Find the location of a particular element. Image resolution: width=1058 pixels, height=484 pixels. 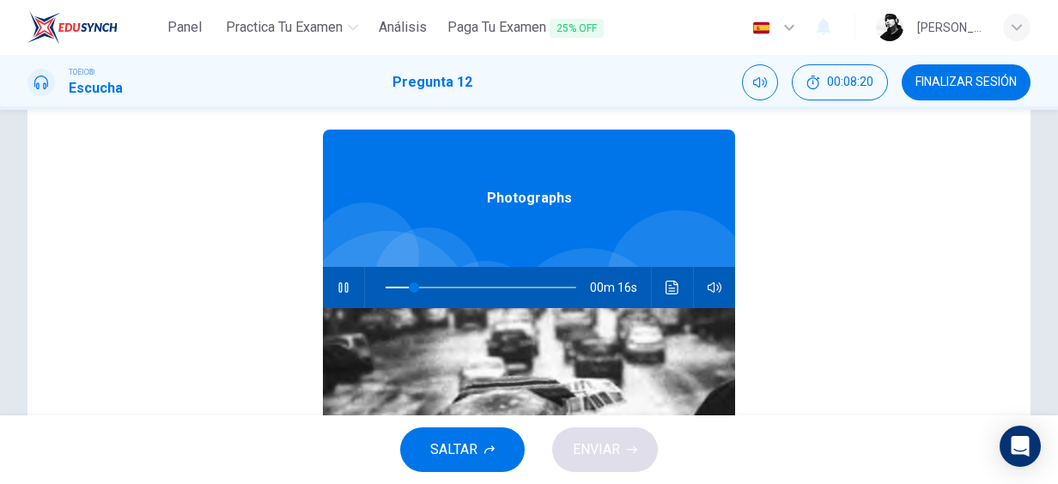

span: FINALIZAR SESIÓN is located at coordinates (966, 82).